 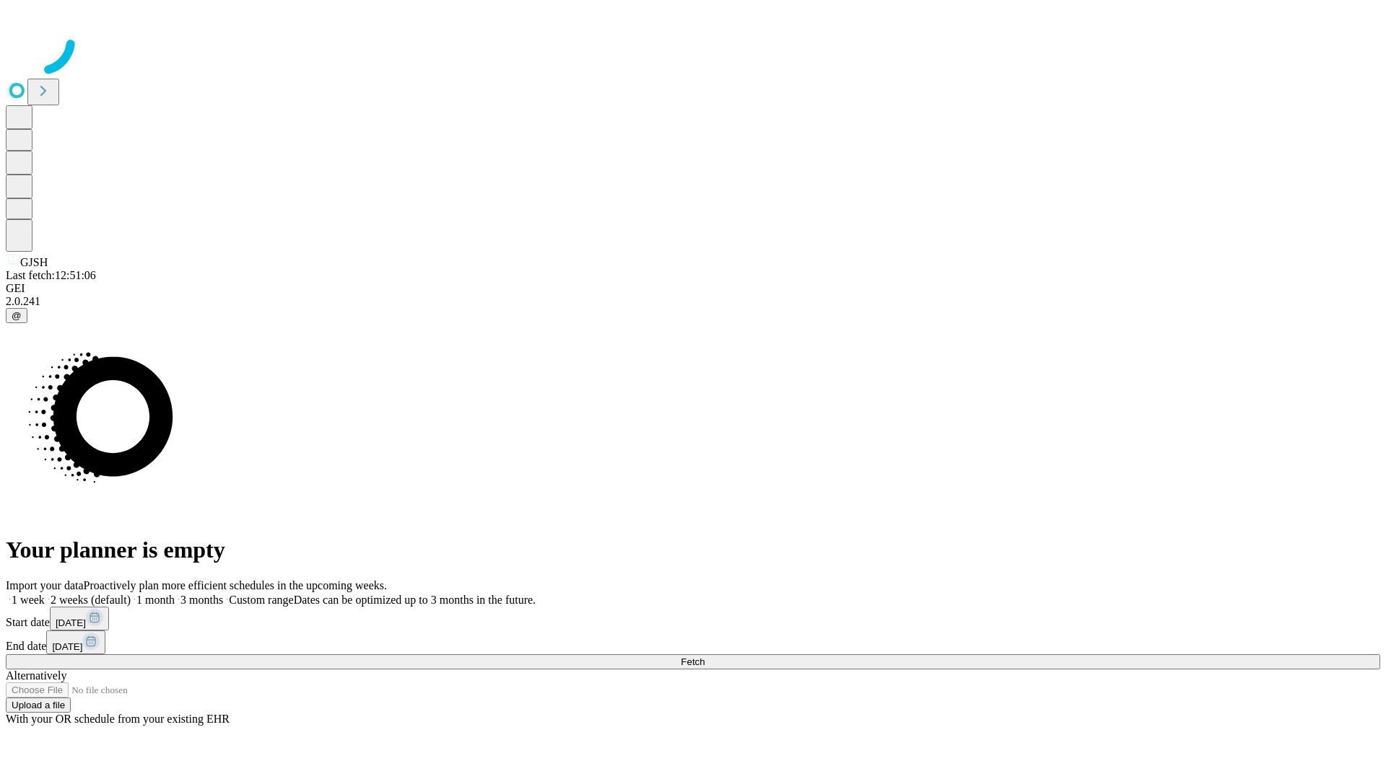 What do you see at coordinates (693, 662) in the screenshot?
I see `button: Fetch` at bounding box center [693, 662].